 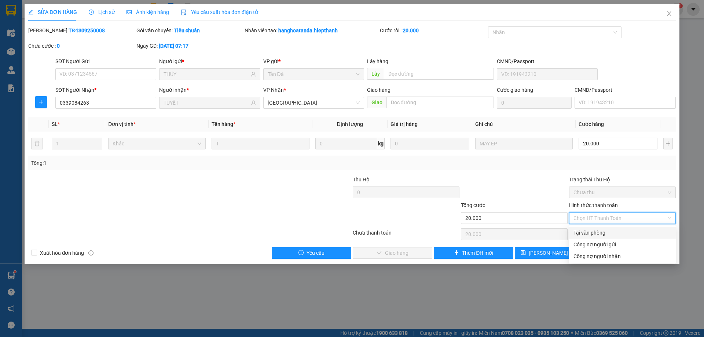 I want to click on div: Công nợ người nhận, so click(x=622, y=256).